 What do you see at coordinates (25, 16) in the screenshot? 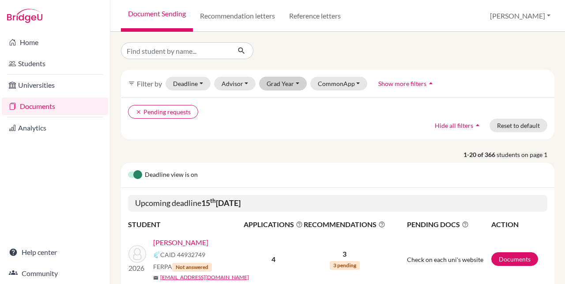
I see `img: Bridge-U` at bounding box center [25, 16].